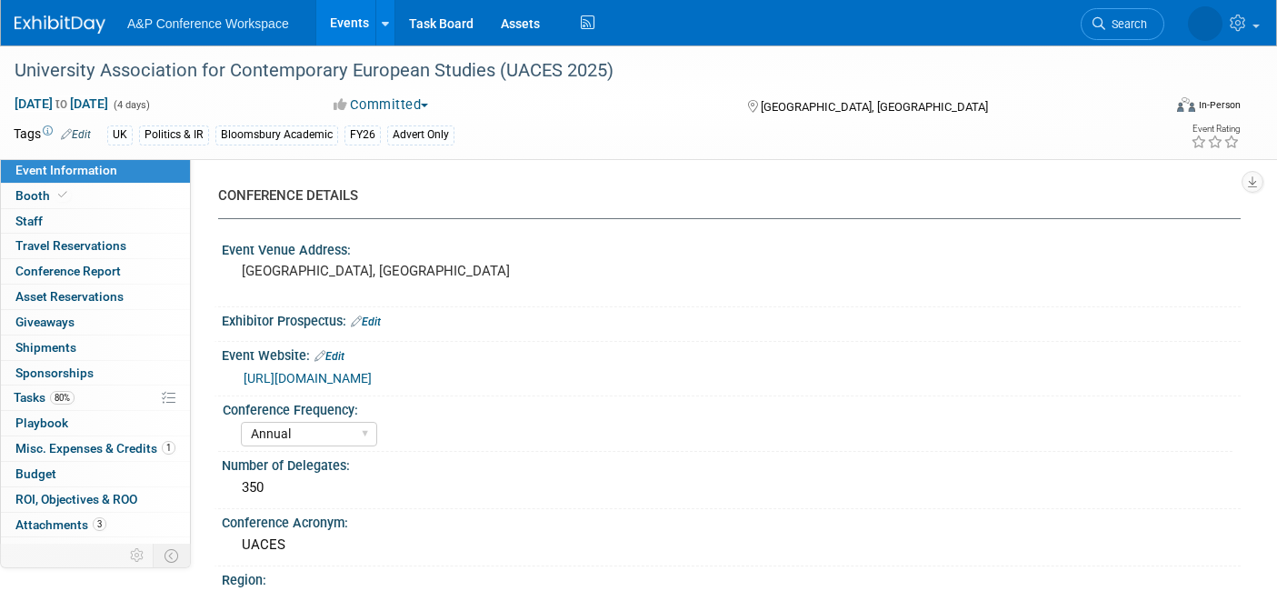  What do you see at coordinates (95, 448) in the screenshot?
I see `span: Misc. Expenses & Credits` at bounding box center [95, 448].